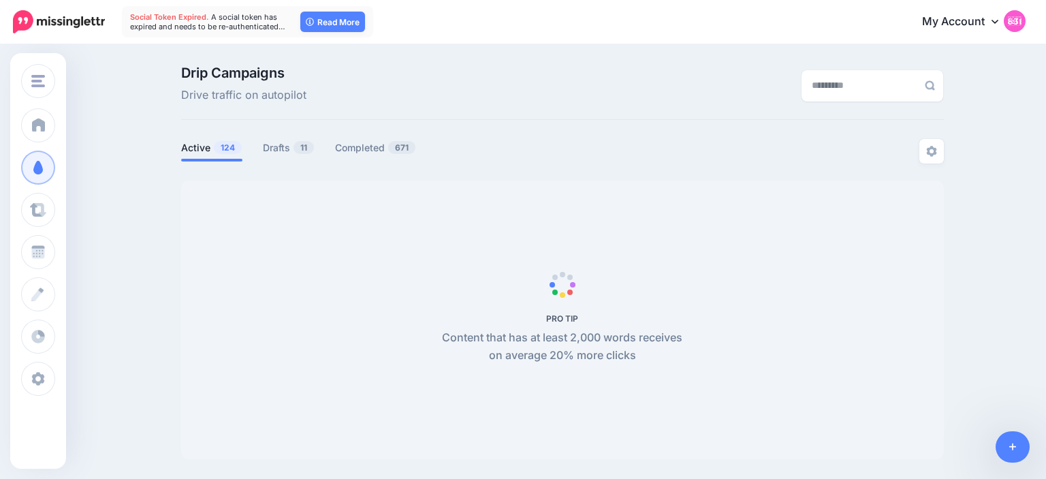  What do you see at coordinates (562, 318) in the screenshot?
I see `h5: PRO TIP` at bounding box center [562, 318].